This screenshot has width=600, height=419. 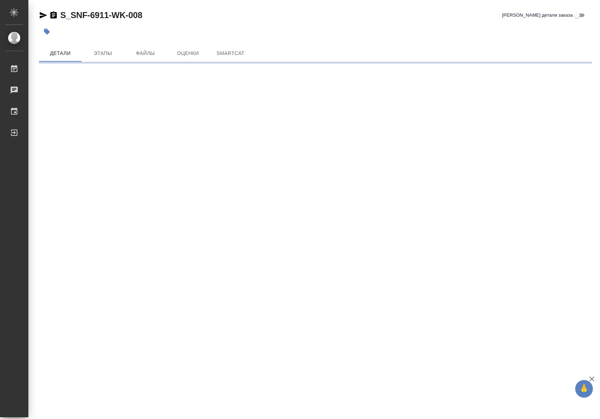 What do you see at coordinates (47, 32) in the screenshot?
I see `button: Добавить тэг` at bounding box center [47, 32].